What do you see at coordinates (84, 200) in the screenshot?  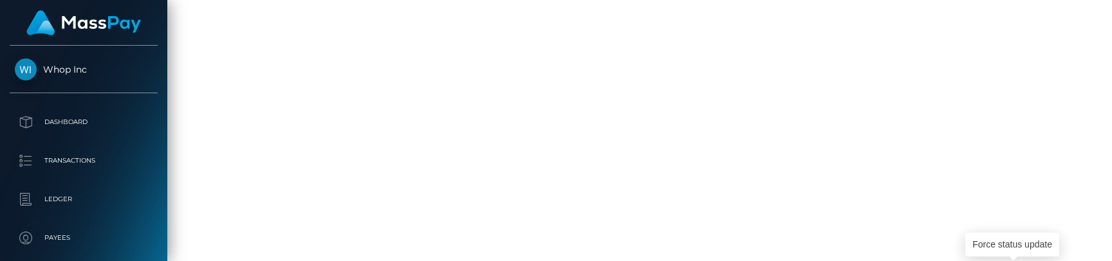 I see `a: Ledger` at bounding box center [84, 200].